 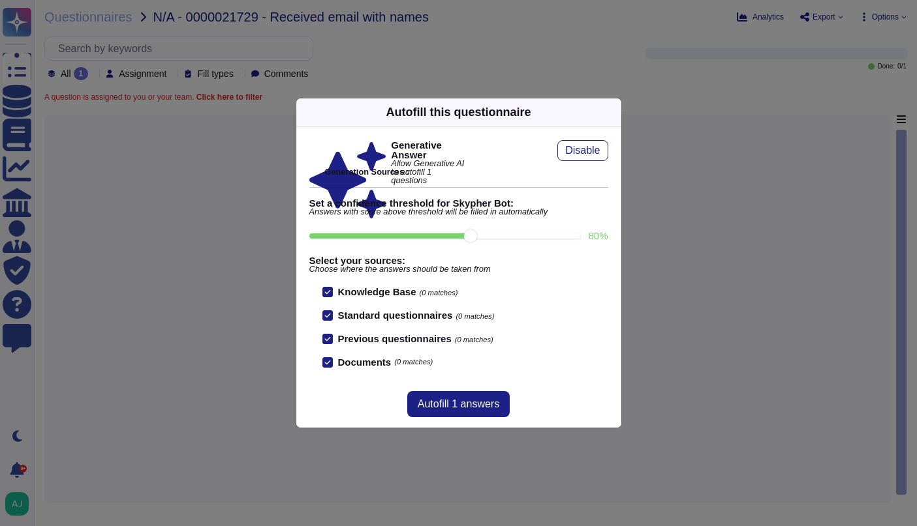 What do you see at coordinates (598, 236) in the screenshot?
I see `label: 80 %` at bounding box center [598, 236].